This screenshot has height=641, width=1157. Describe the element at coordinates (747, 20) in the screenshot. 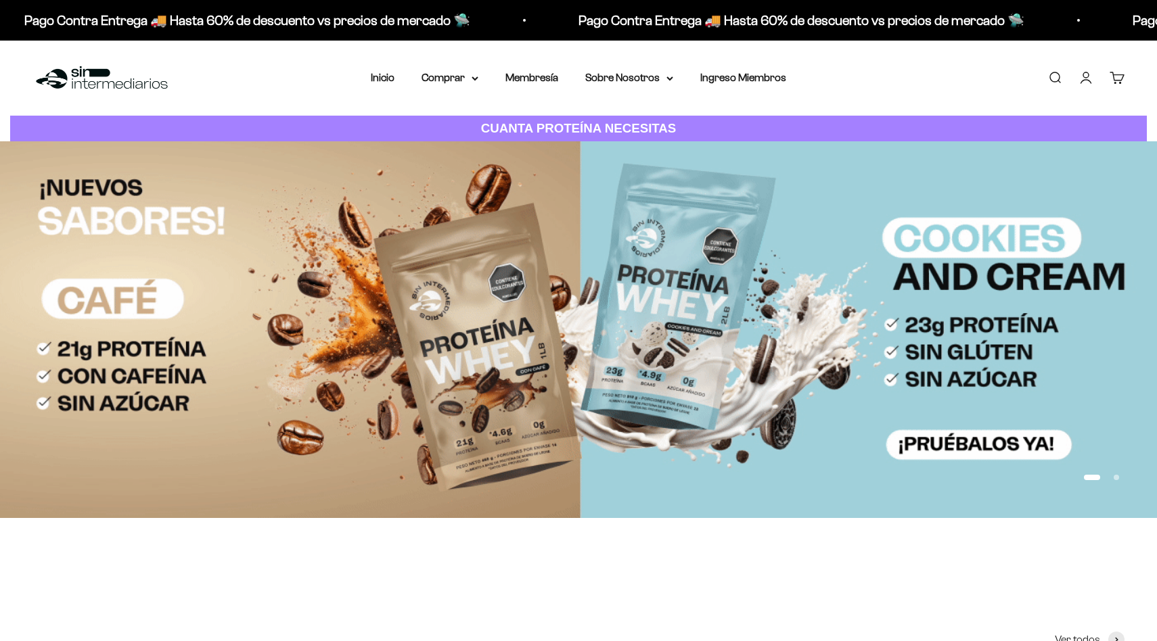

I see `p: Pago Contra Entrega 🚚 Hasta 60% de descuento vs precios de mercado 🛸` at that location.